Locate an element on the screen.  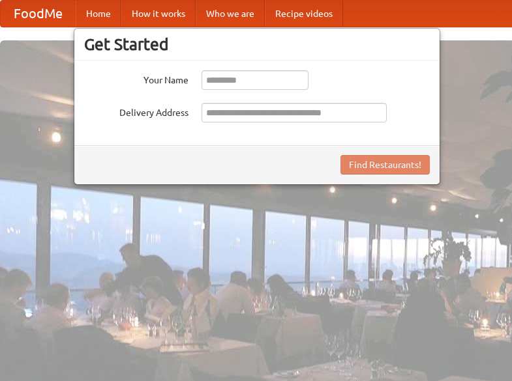
a: How it works is located at coordinates (158, 14).